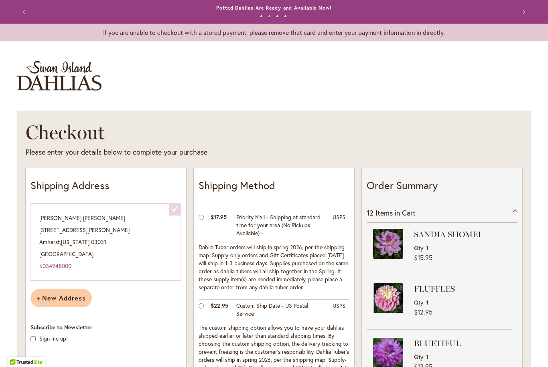  I want to click on td: Priority Mail - Shipping at standard time for your area (No Pickups Available) -, so click(280, 226).